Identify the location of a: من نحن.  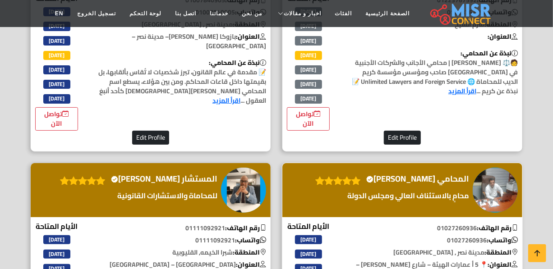
(252, 14).